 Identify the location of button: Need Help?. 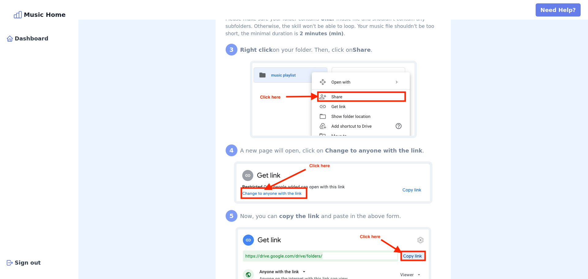
(558, 10).